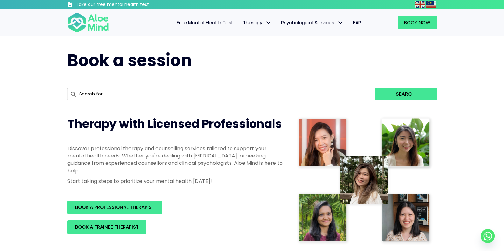 The width and height of the screenshot is (504, 251). Describe the element at coordinates (357, 23) in the screenshot. I see `a: EAP` at that location.